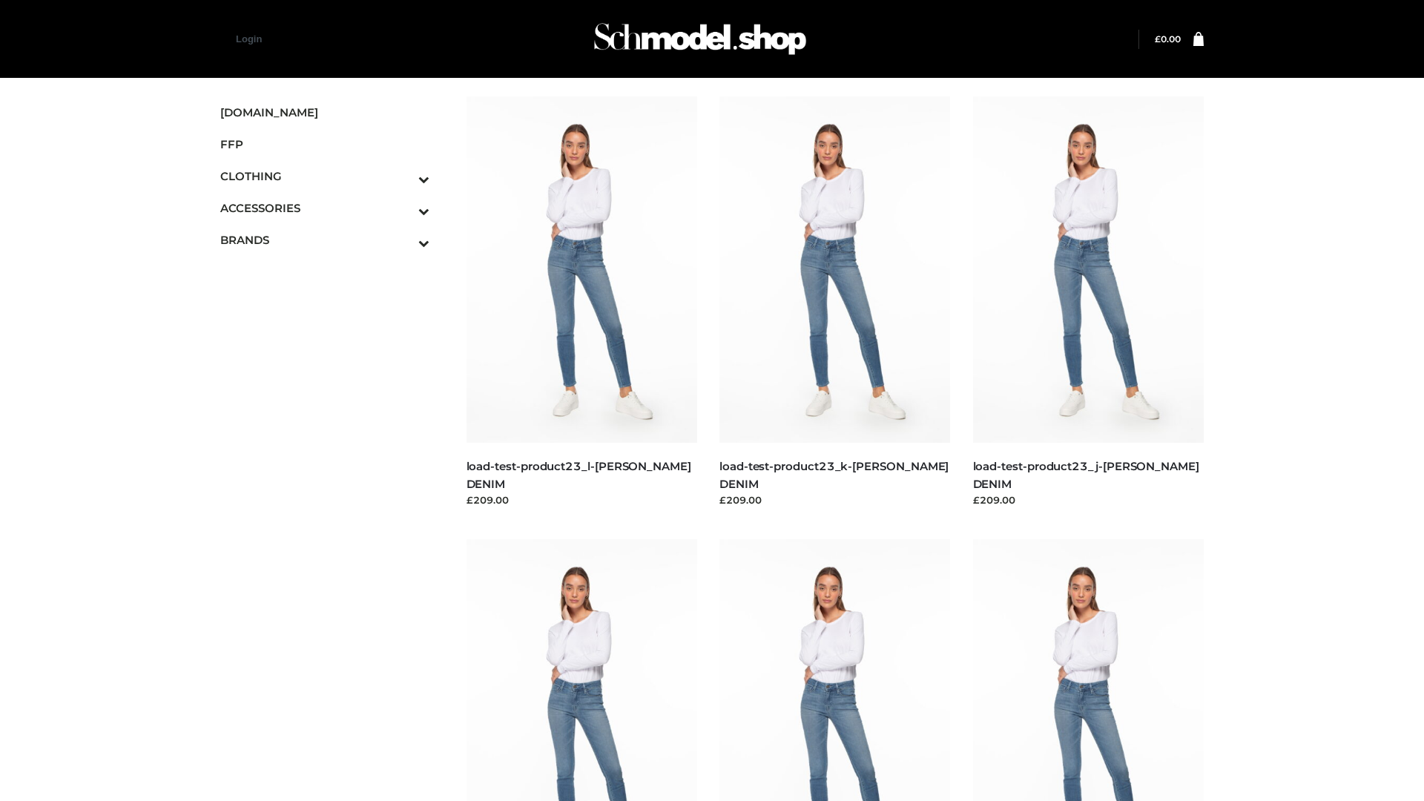 The height and width of the screenshot is (801, 1424). Describe the element at coordinates (325, 176) in the screenshot. I see `span: CLOTHING` at that location.